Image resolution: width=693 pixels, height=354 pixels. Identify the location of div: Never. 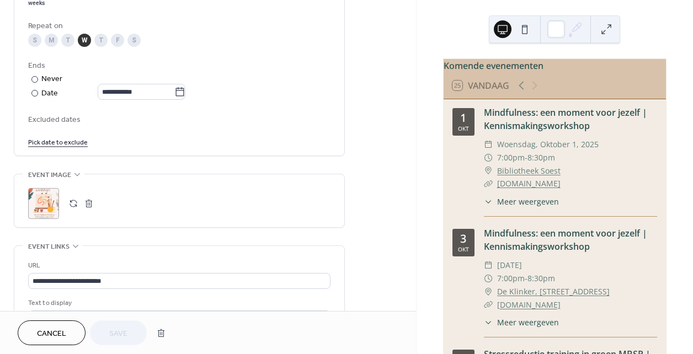
(52, 79).